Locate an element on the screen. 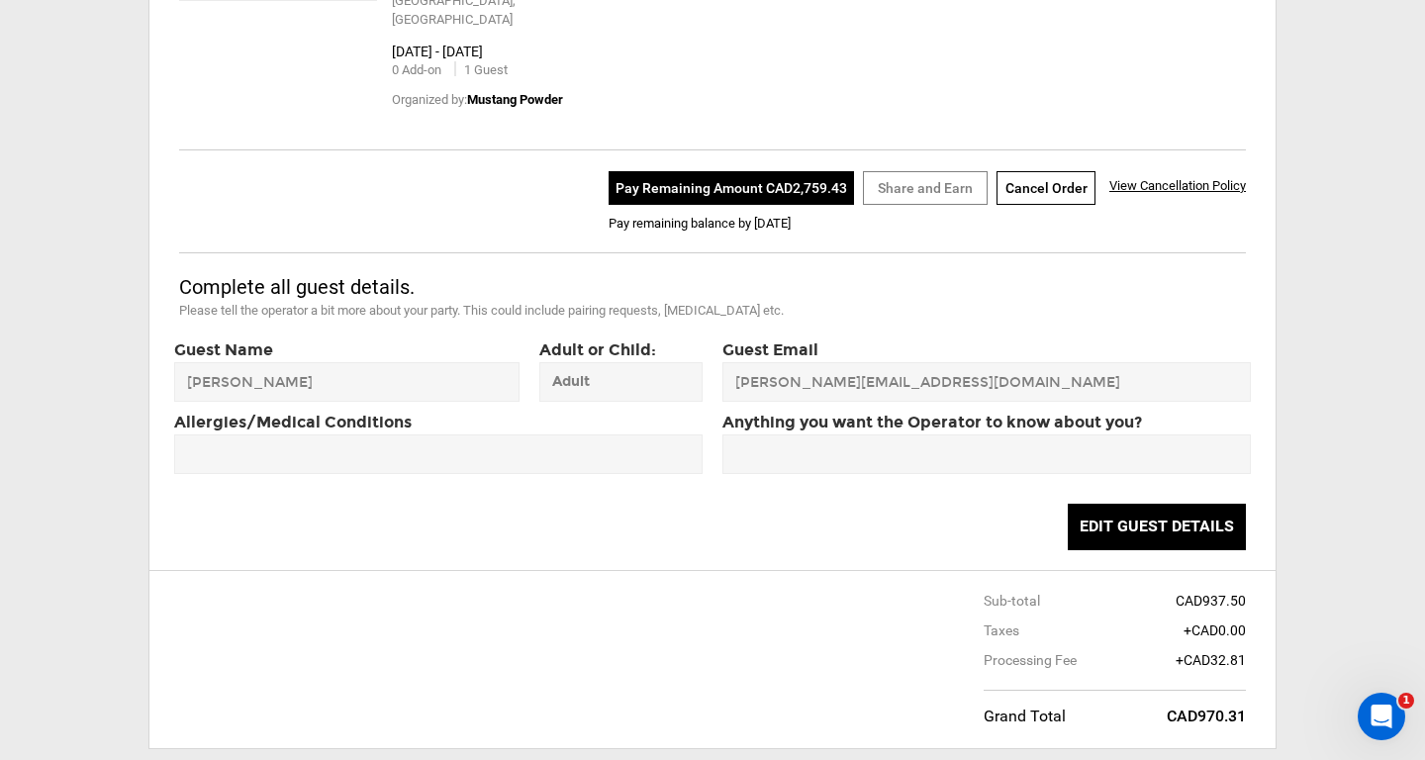 The height and width of the screenshot is (760, 1425). button: Pay Remaining Amount CAD2,759.43 is located at coordinates (731, 188).